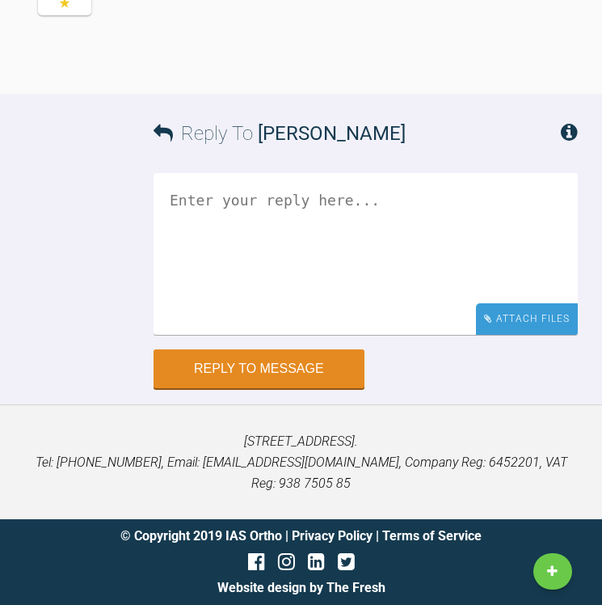 This screenshot has height=605, width=602. What do you see at coordinates (553, 571) in the screenshot?
I see `a: New Case` at bounding box center [553, 571].